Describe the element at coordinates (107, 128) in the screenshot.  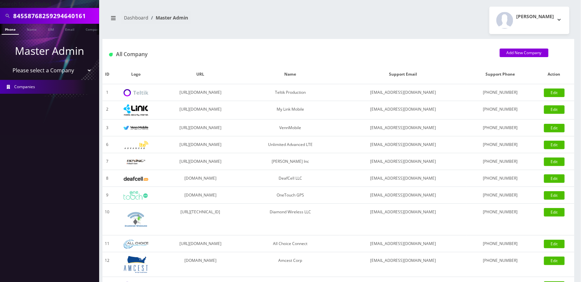
I see `td: 3` at that location.